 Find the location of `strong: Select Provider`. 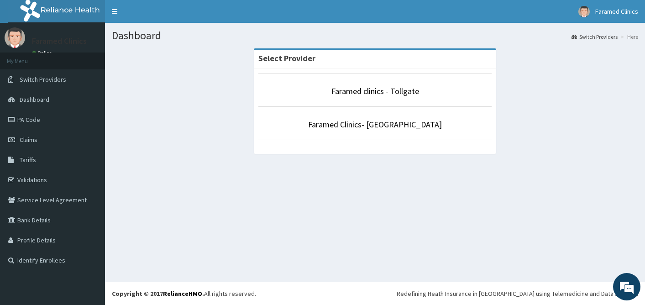

strong: Select Provider is located at coordinates (286, 58).